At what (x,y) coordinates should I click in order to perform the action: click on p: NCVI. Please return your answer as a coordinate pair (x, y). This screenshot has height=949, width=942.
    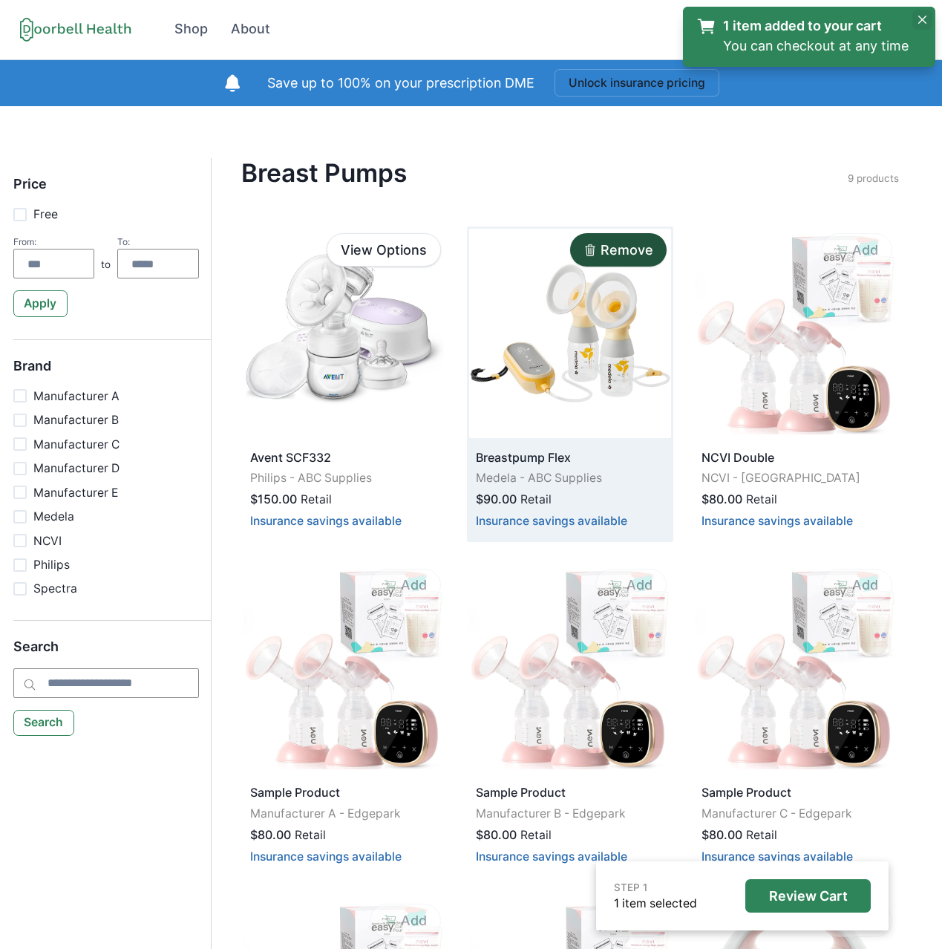
    Looking at the image, I should click on (48, 541).